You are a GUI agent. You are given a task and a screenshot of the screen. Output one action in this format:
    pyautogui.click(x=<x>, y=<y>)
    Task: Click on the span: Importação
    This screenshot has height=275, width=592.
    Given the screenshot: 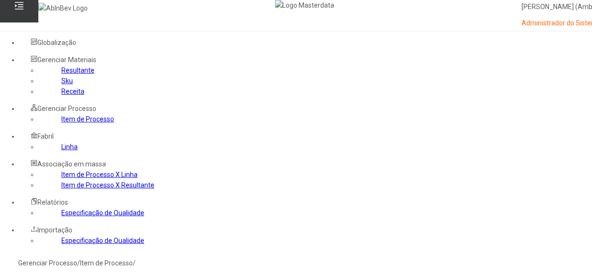 What is the action you would take?
    pyautogui.click(x=55, y=230)
    